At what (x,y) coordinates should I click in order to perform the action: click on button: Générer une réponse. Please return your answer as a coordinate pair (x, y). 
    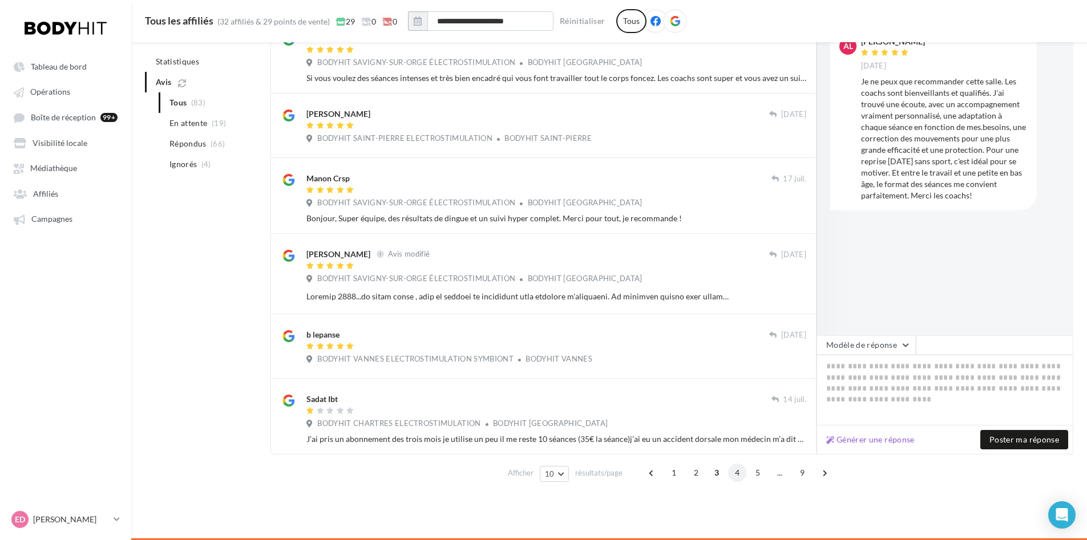
    Looking at the image, I should click on (870, 440).